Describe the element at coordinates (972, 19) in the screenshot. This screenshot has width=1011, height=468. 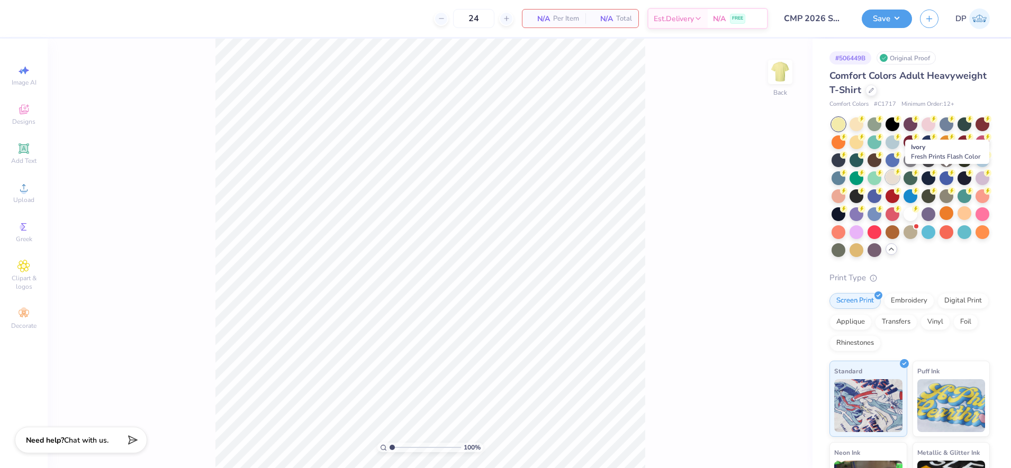
I see `a: DP` at that location.